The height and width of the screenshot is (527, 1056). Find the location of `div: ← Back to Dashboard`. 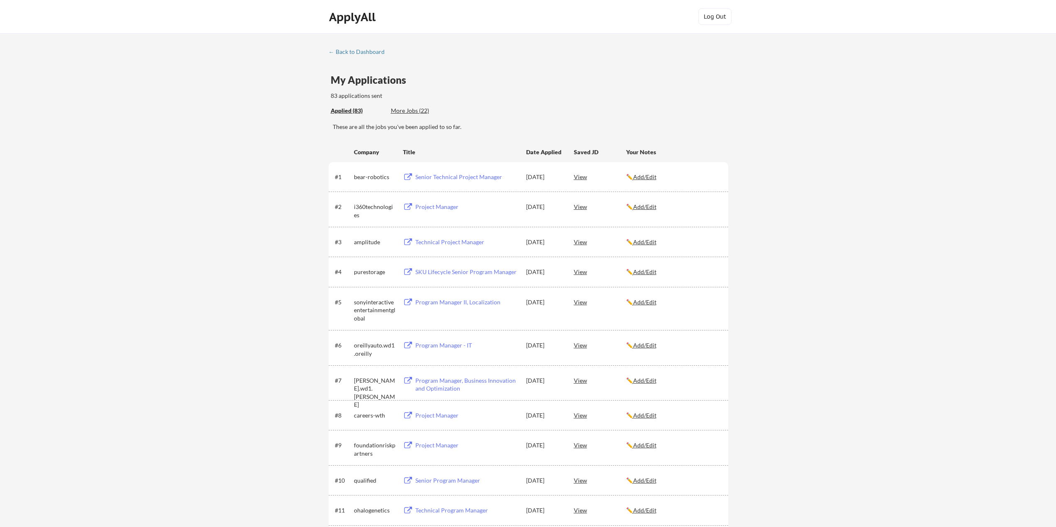

div: ← Back to Dashboard is located at coordinates (360, 52).